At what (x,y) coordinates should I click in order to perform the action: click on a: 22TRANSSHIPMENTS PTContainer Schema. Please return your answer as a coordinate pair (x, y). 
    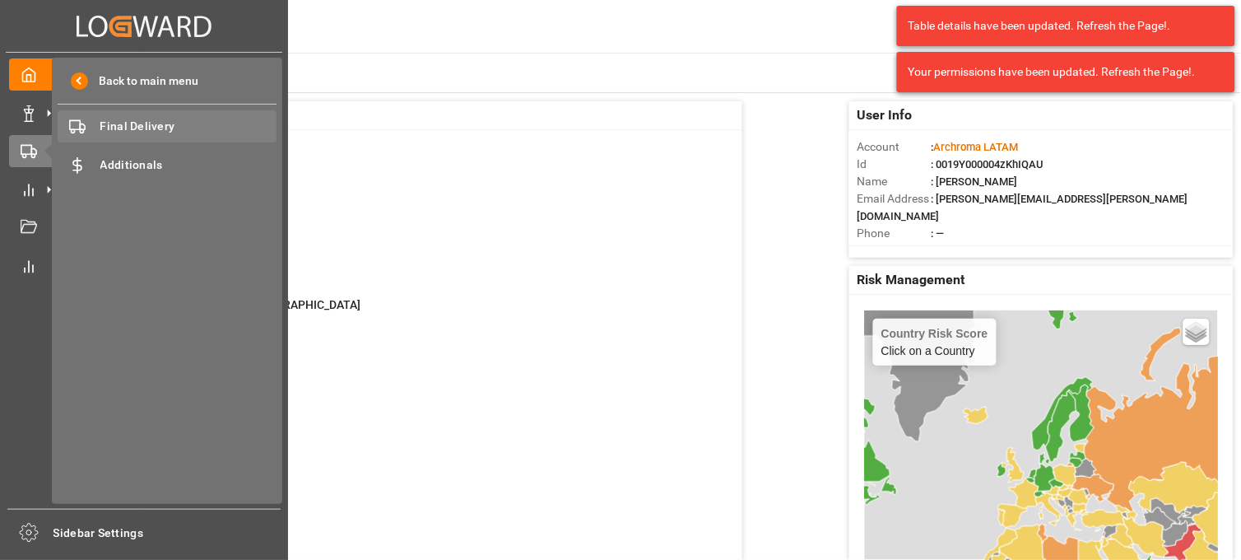
    Looking at the image, I should click on (402, 216).